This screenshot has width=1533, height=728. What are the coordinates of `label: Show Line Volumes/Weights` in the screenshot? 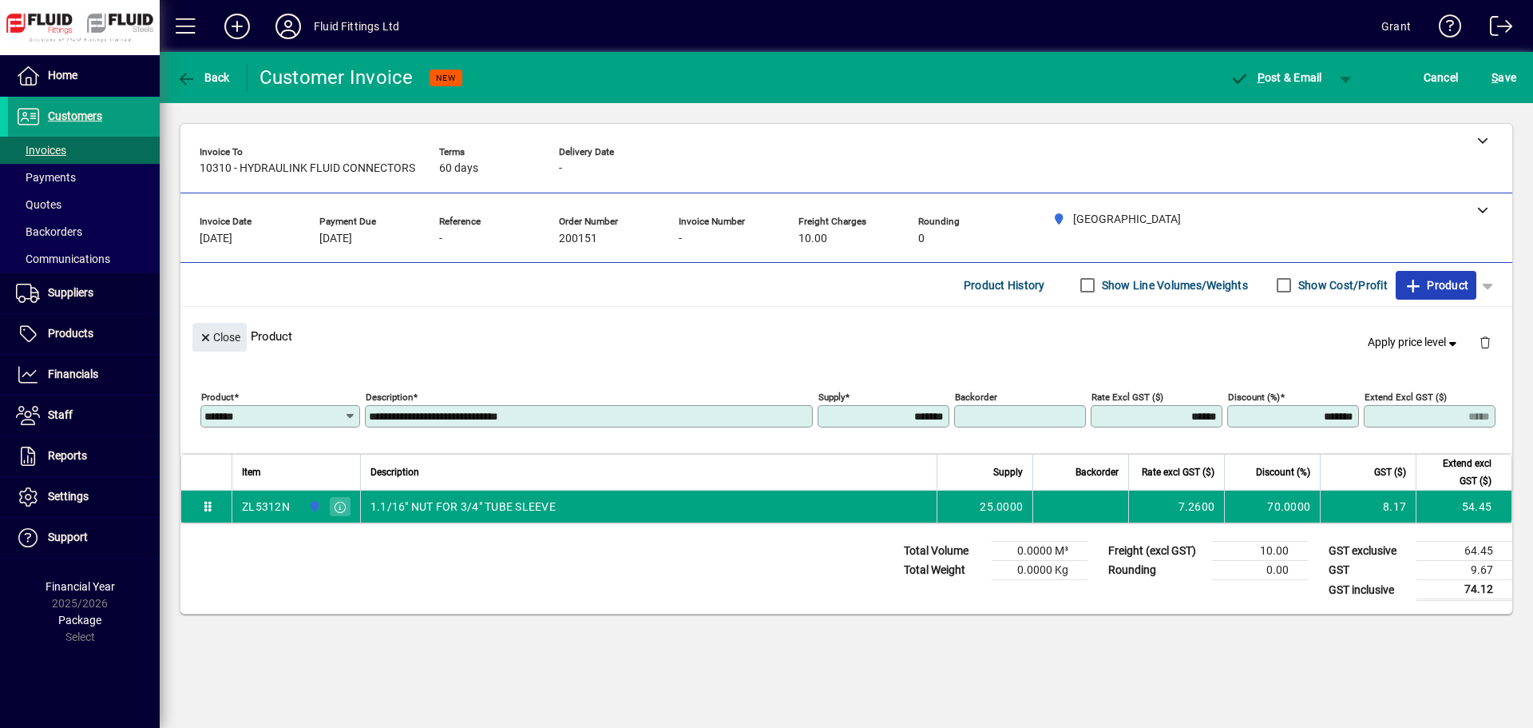 It's located at (1173, 285).